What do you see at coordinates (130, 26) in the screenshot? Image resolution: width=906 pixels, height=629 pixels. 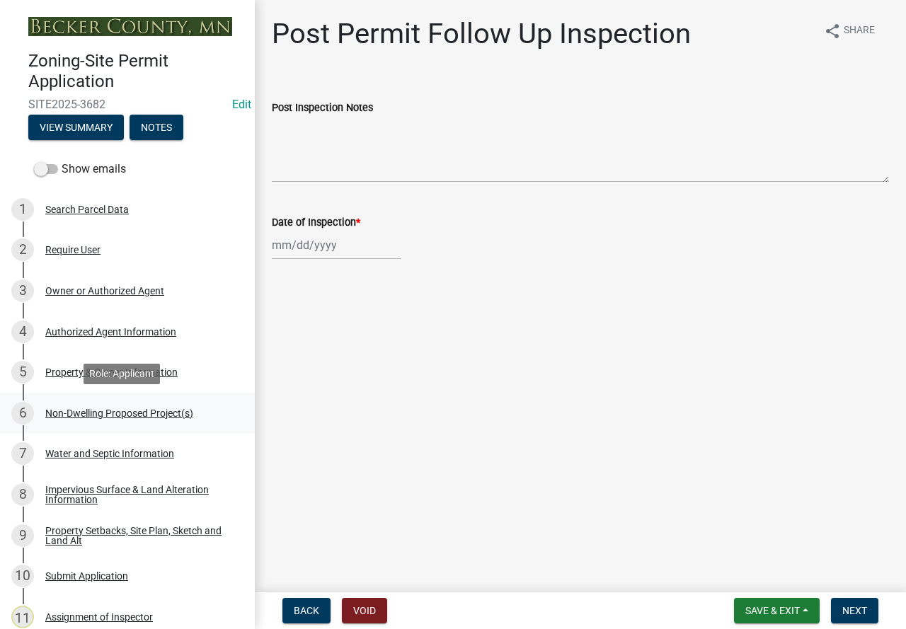 I see `img: Becker County, Minnesota` at bounding box center [130, 26].